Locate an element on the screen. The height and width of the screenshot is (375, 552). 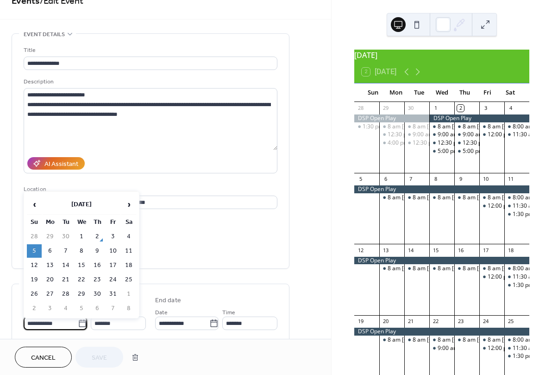
td: 26 is located at coordinates (34, 294).